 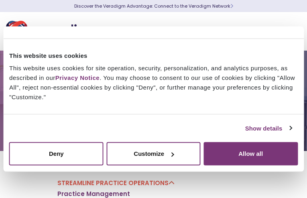 I want to click on a: Show details, so click(x=269, y=128).